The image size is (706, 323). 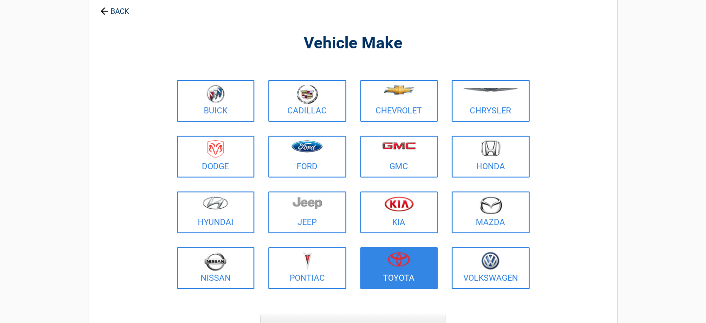 What do you see at coordinates (307, 94) in the screenshot?
I see `img: cadillac` at bounding box center [307, 94].